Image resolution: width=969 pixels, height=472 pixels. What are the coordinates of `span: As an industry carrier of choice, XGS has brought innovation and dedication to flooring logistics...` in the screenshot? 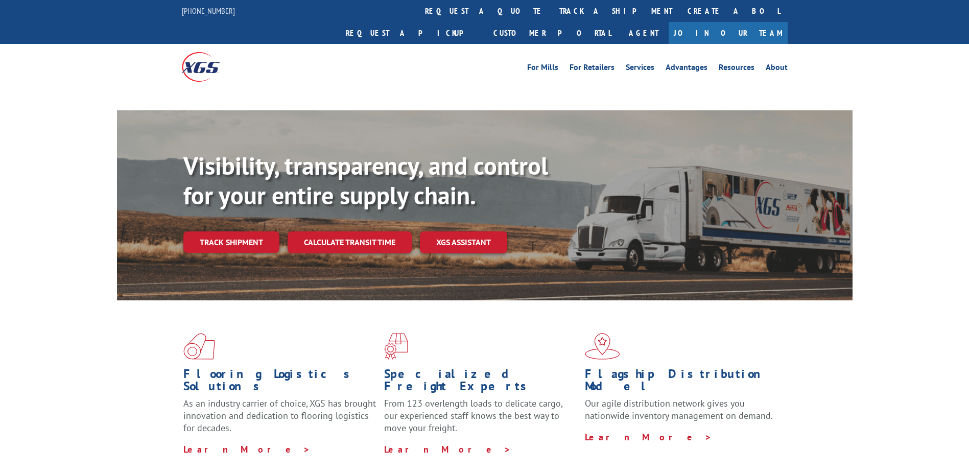 It's located at (279, 415).